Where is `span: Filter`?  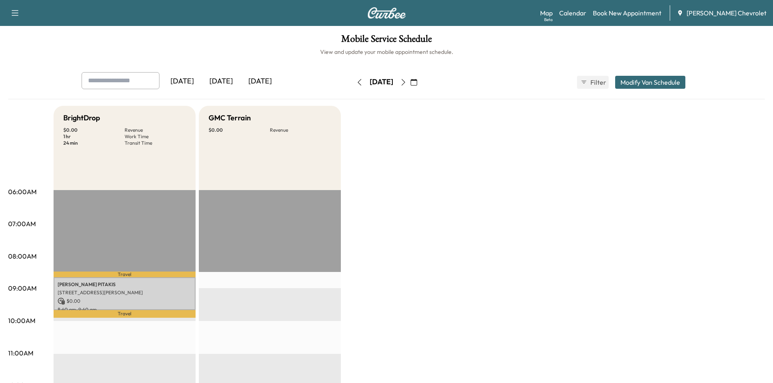 span: Filter is located at coordinates (597, 82).